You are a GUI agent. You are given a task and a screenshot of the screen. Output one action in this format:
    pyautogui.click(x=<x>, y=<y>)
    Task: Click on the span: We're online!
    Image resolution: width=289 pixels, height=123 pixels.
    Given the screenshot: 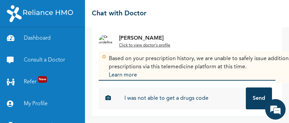 What is the action you would take?
    pyautogui.click(x=67, y=67)
    